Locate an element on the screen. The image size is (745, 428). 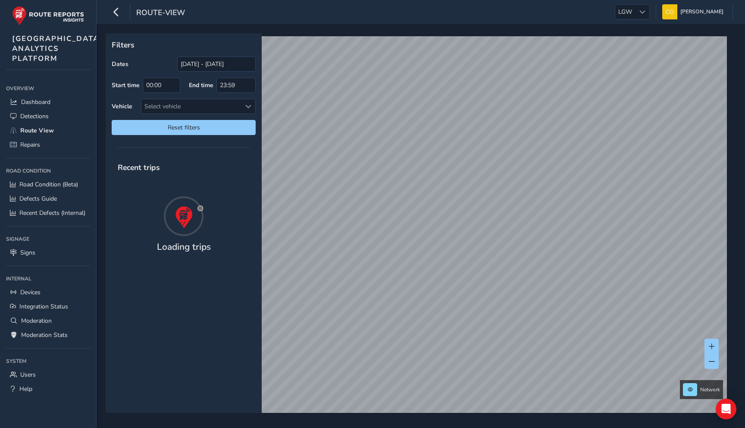
div: Open Intercom Messenger is located at coordinates (726, 409).